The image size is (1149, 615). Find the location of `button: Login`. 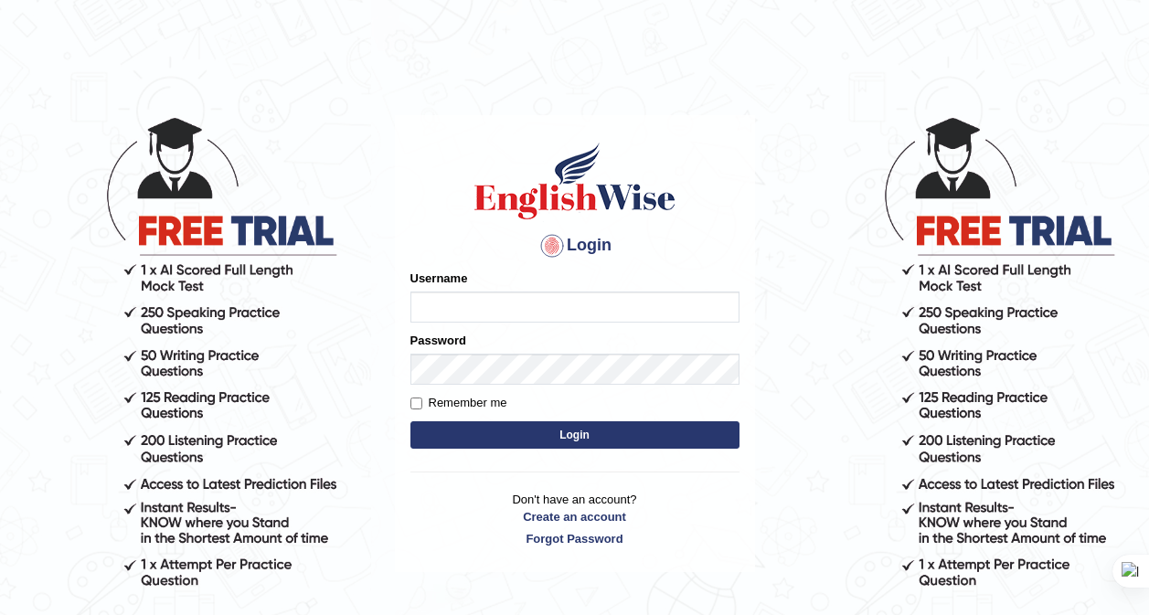

button: Login is located at coordinates (575, 435).